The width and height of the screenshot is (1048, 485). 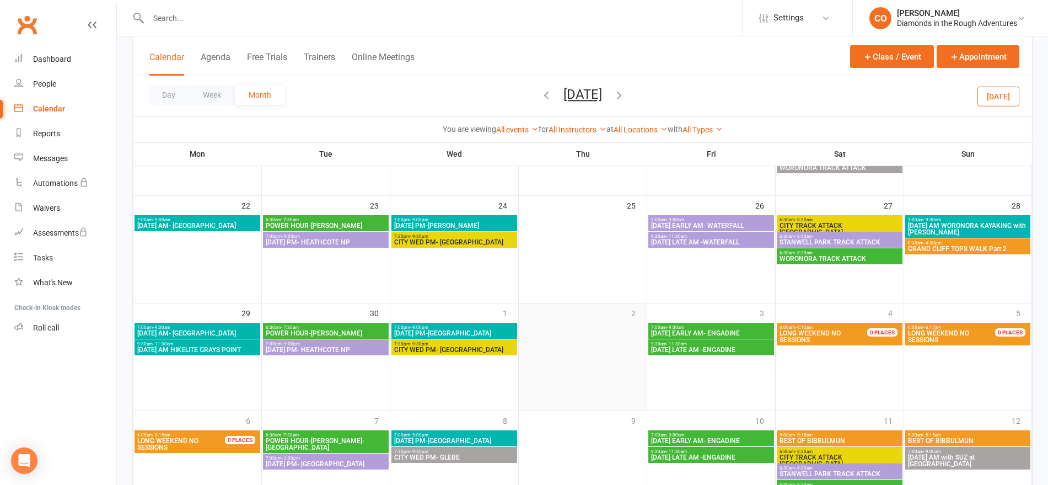 I want to click on span: 7:00am, so click(x=197, y=327).